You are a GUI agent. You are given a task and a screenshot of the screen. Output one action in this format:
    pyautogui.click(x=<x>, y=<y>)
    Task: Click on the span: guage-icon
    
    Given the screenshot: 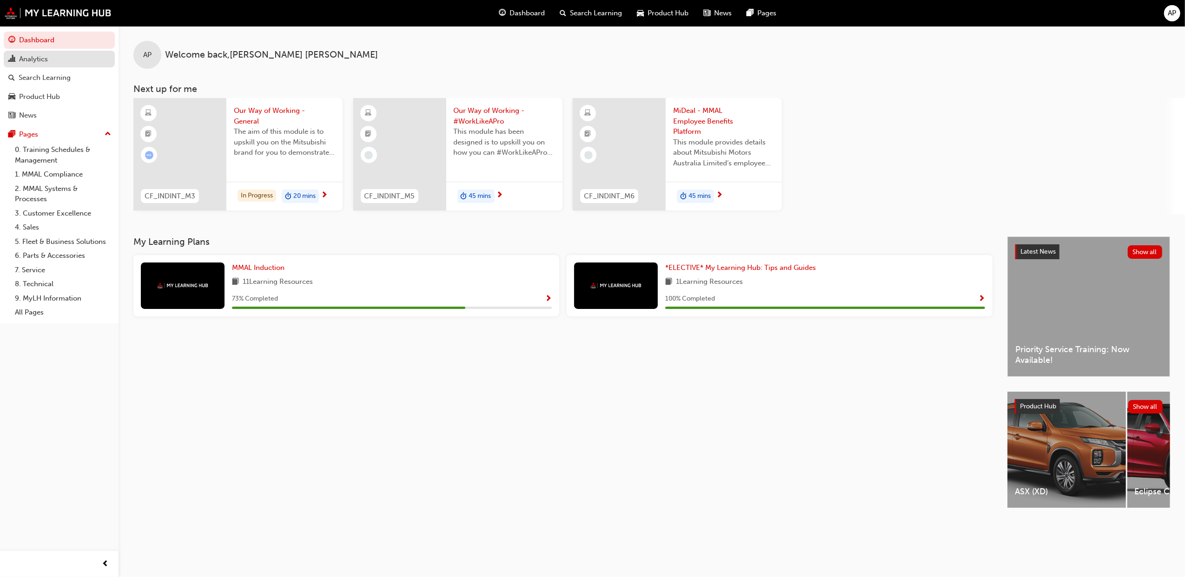 What is the action you would take?
    pyautogui.click(x=12, y=40)
    